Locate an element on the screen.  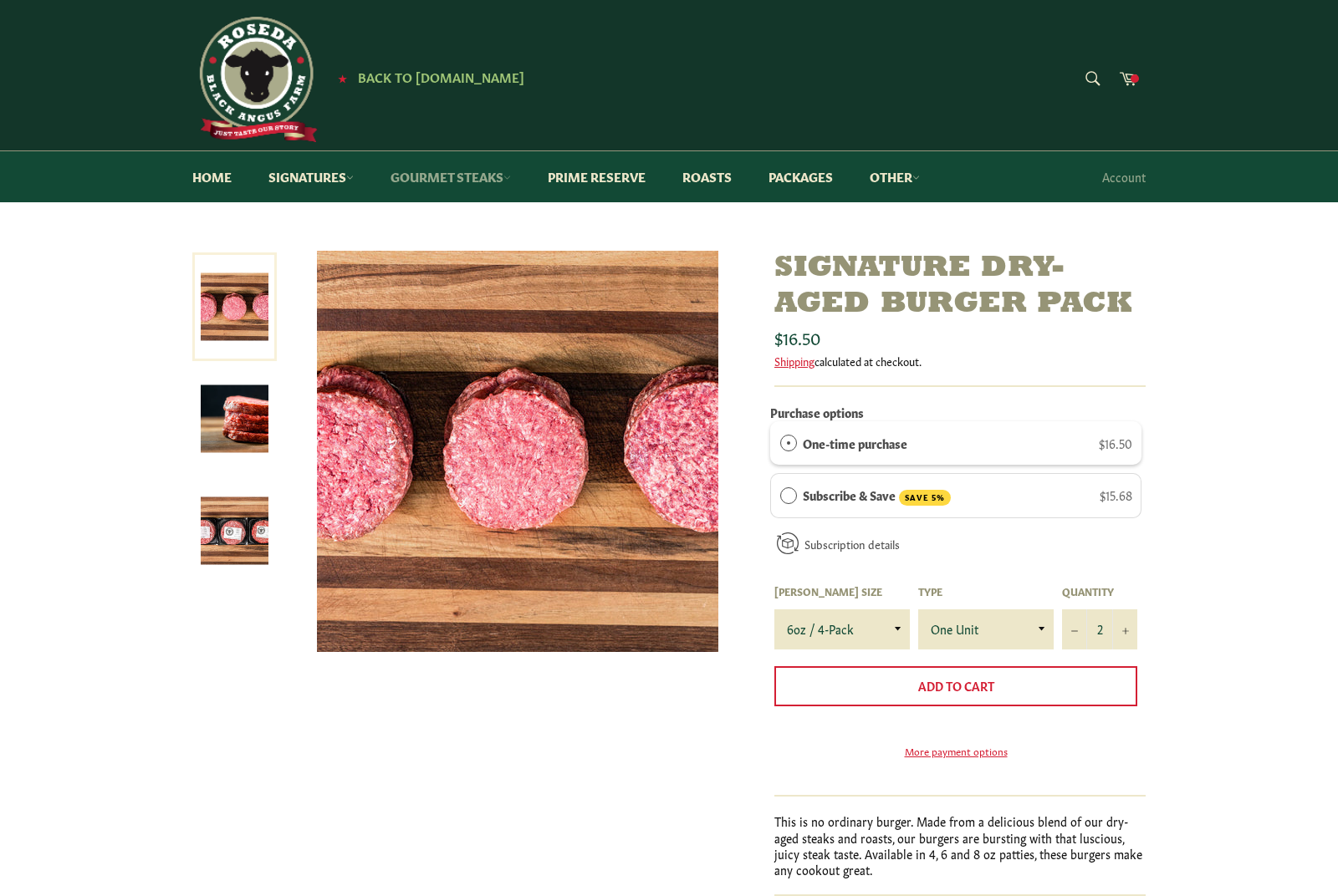
button: Increase item quantity by one is located at coordinates (1125, 629).